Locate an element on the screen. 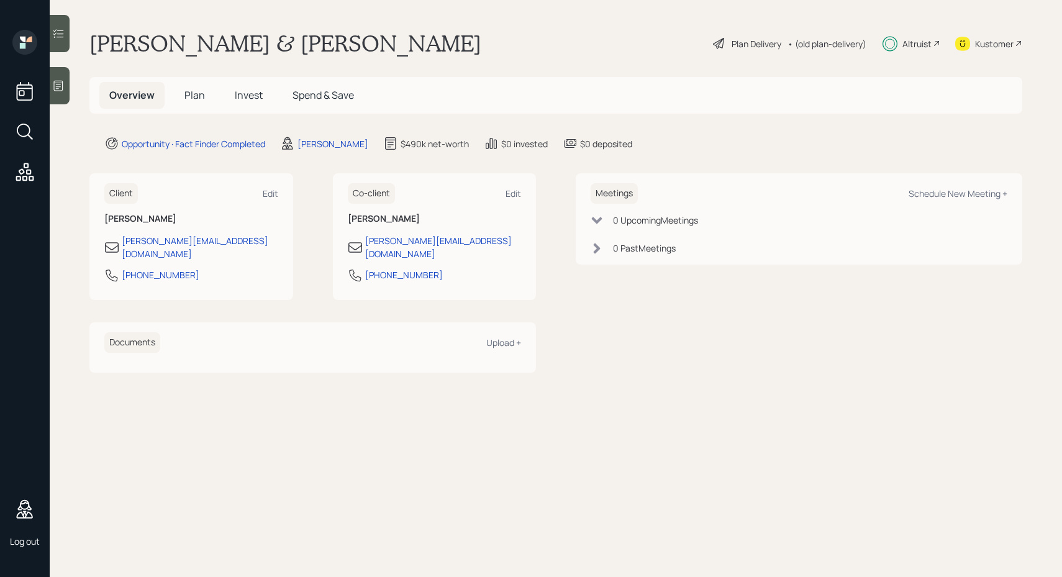 This screenshot has width=1062, height=577. div: Upload + is located at coordinates (503, 342).